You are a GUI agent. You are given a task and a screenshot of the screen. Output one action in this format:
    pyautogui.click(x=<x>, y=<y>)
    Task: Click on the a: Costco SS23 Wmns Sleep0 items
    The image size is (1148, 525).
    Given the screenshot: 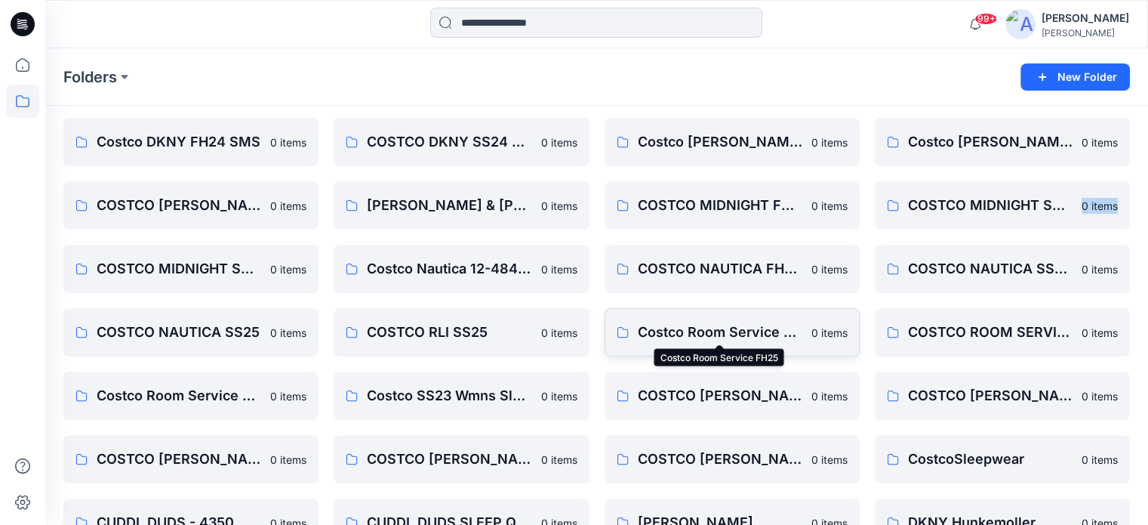 What is the action you would take?
    pyautogui.click(x=461, y=396)
    